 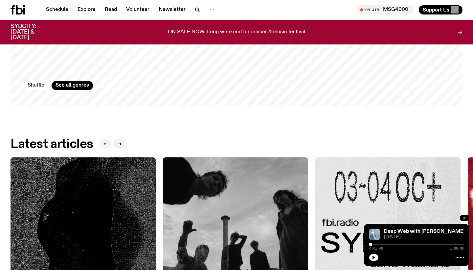 What do you see at coordinates (138, 10) in the screenshot?
I see `a: Volunteer` at bounding box center [138, 10].